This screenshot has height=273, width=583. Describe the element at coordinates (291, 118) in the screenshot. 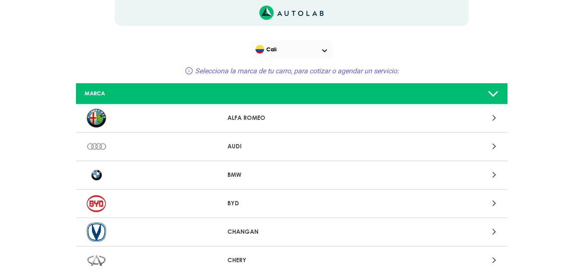

I see `p: ALFA ROMEO` at that location.